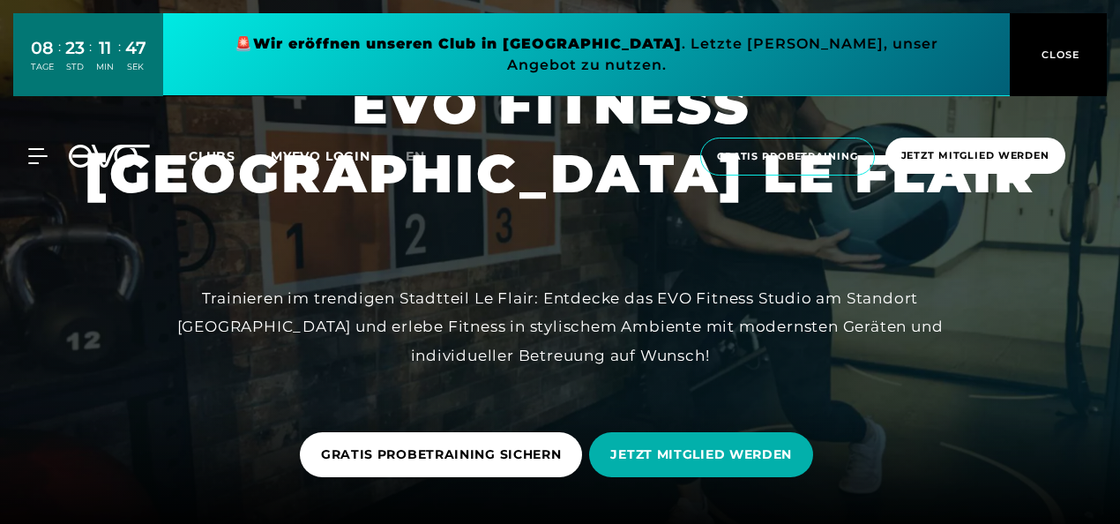 This screenshot has height=524, width=1120. What do you see at coordinates (975, 155) in the screenshot?
I see `span: Jetzt Mitglied werden` at bounding box center [975, 155].